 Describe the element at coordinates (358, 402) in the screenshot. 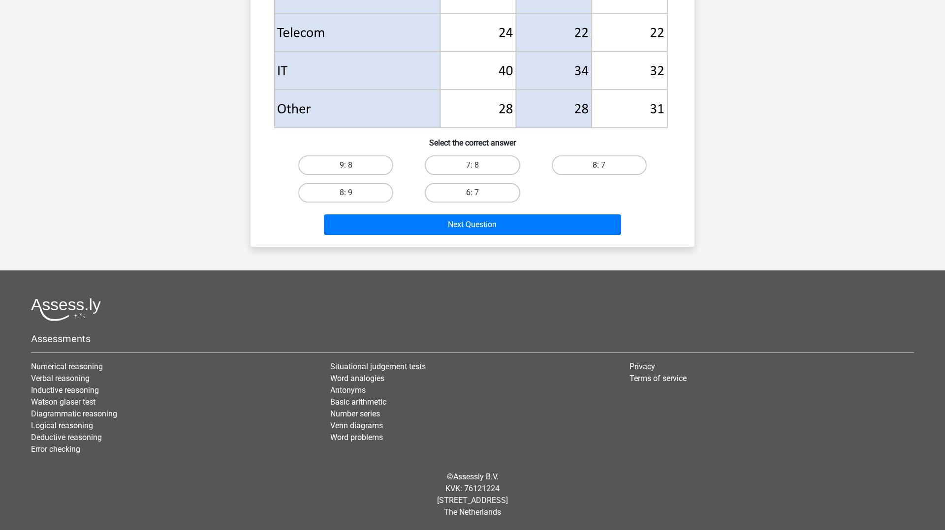

I see `a: Basic arithmetic` at that location.